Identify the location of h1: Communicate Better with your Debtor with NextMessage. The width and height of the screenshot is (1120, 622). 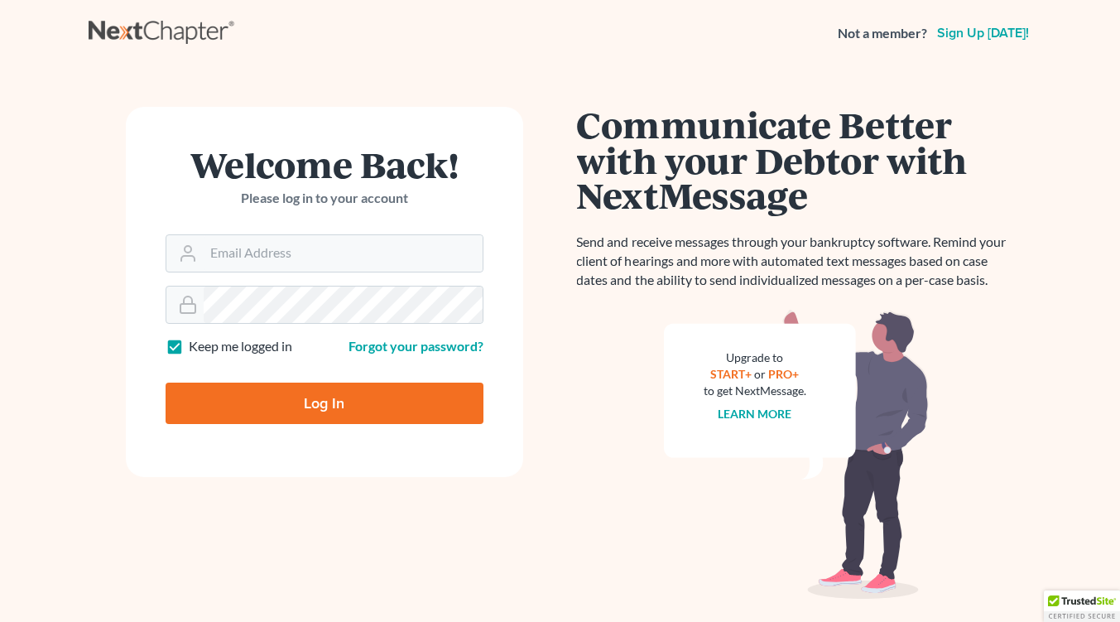
(796, 160).